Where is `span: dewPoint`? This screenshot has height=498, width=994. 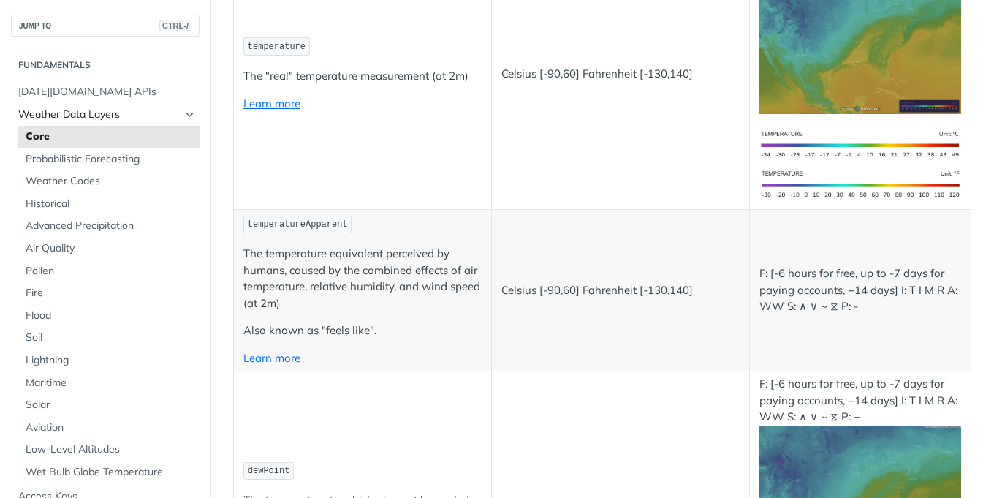 span: dewPoint is located at coordinates (269, 471).